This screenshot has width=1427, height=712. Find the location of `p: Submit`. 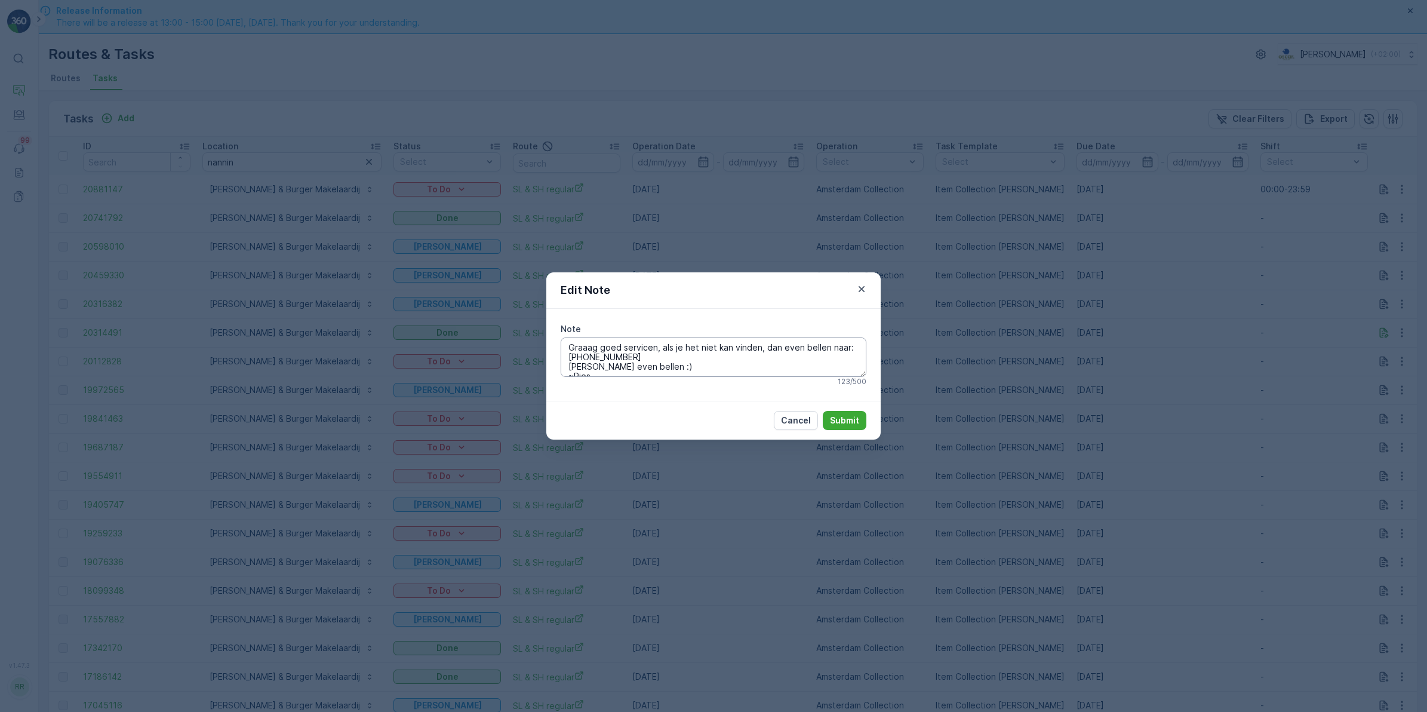

p: Submit is located at coordinates (844, 420).